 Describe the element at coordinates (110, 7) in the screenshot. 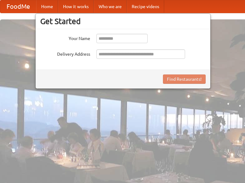

I see `a: Who we are` at that location.